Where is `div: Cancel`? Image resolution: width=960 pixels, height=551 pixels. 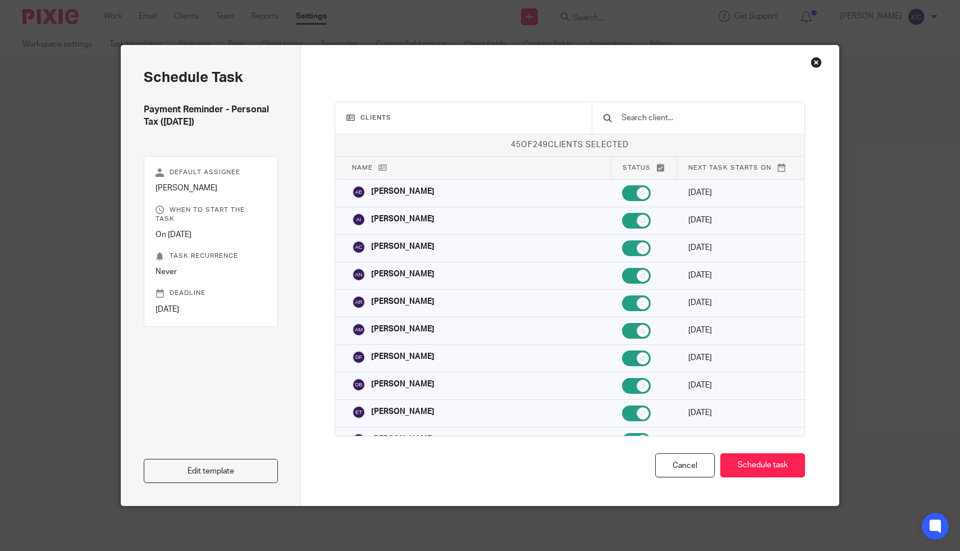
div: Cancel is located at coordinates (685, 465).